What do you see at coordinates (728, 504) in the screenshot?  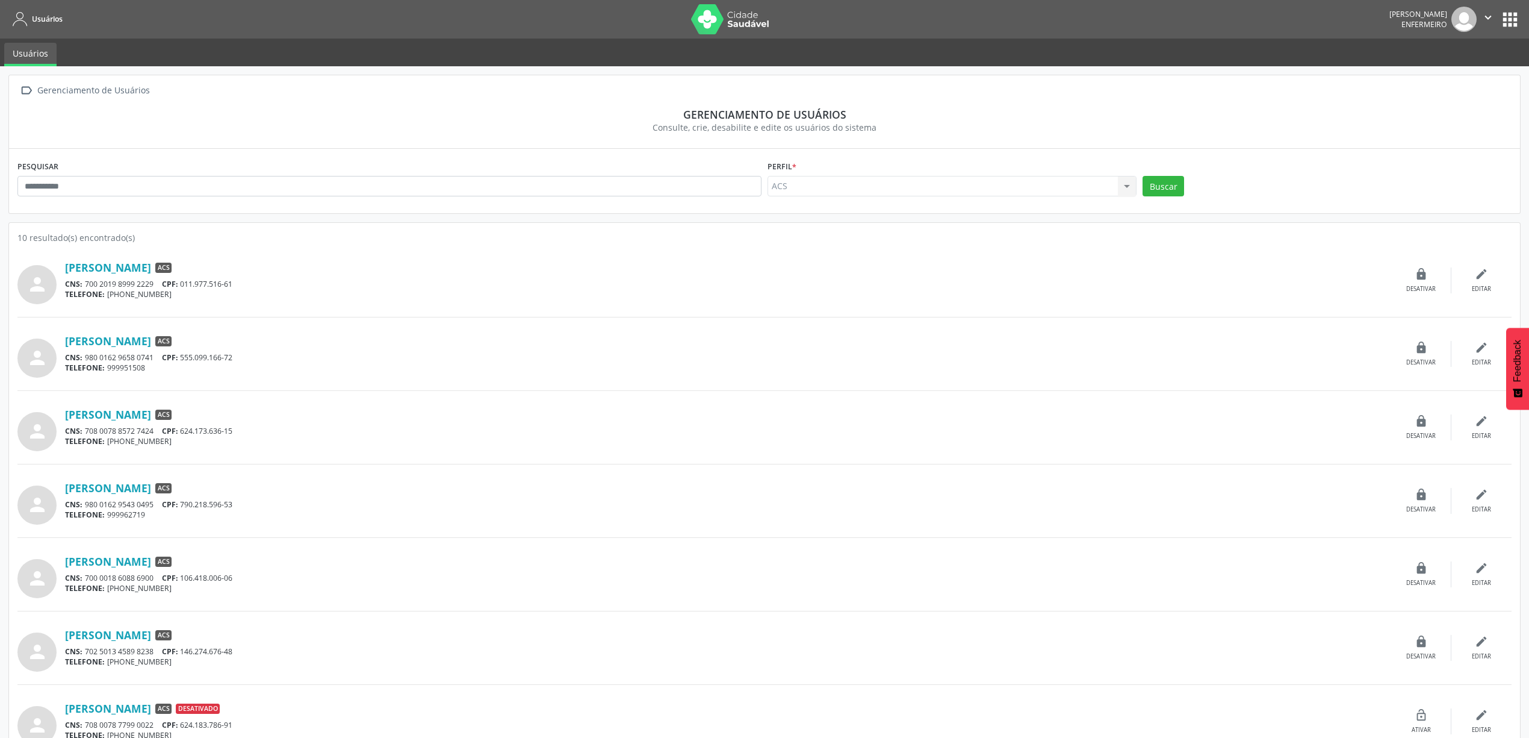 I see `div: 980 0162 9543 0495 790.218.596-53` at bounding box center [728, 504].